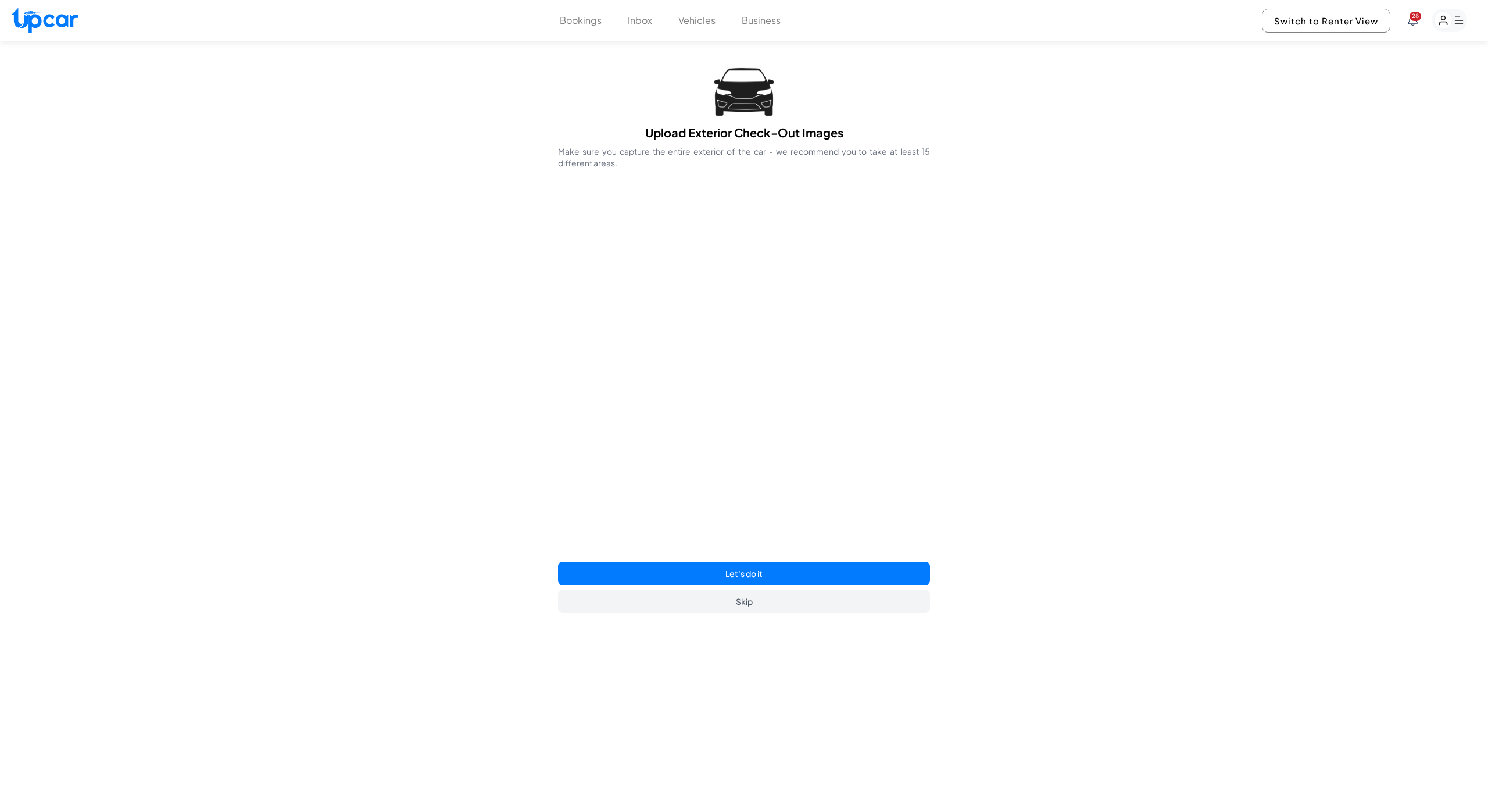  I want to click on h3: Upload Exterior Check-Out Images, so click(744, 133).